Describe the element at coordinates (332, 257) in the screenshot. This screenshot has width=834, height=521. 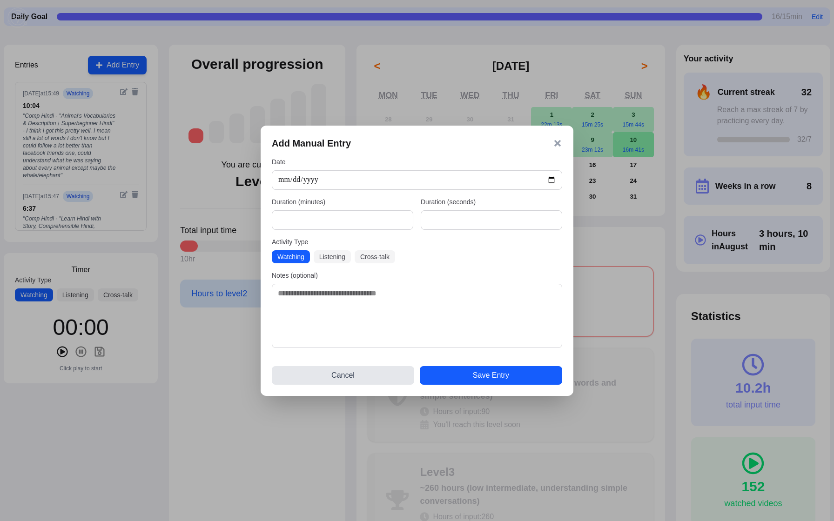
I see `button: Listening` at that location.